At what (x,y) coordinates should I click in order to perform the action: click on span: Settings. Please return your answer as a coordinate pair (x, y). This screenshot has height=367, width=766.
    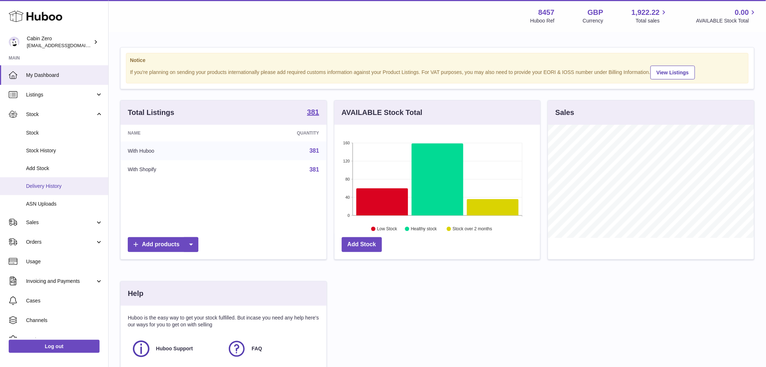
    Looking at the image, I should click on (64, 339).